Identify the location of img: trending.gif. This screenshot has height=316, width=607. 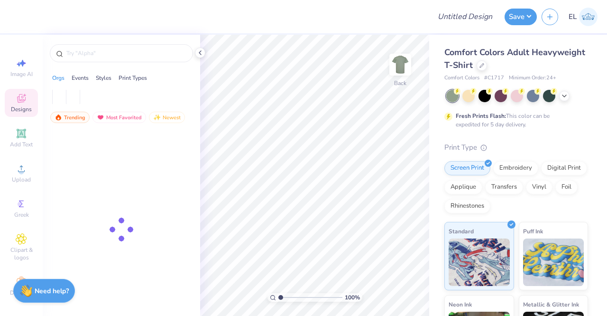
(58, 117).